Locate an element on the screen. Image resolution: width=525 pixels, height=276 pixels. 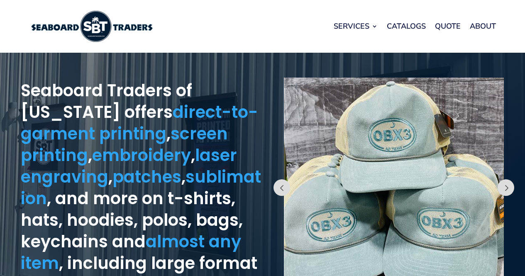
a: Quote is located at coordinates (448, 26).